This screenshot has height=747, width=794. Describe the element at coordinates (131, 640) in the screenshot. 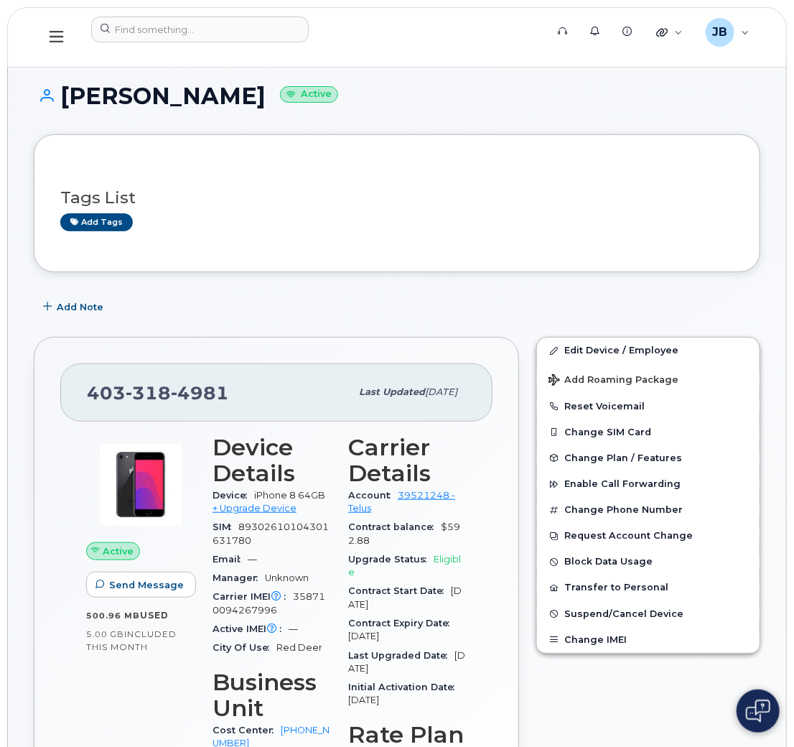

I see `span: included this month` at that location.